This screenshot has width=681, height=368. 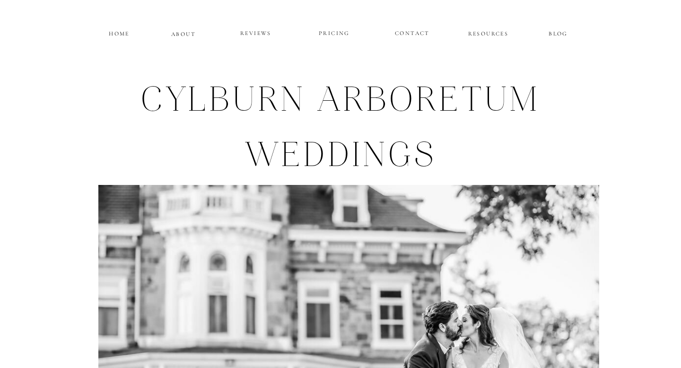 What do you see at coordinates (119, 32) in the screenshot?
I see `a: HOME` at bounding box center [119, 32].